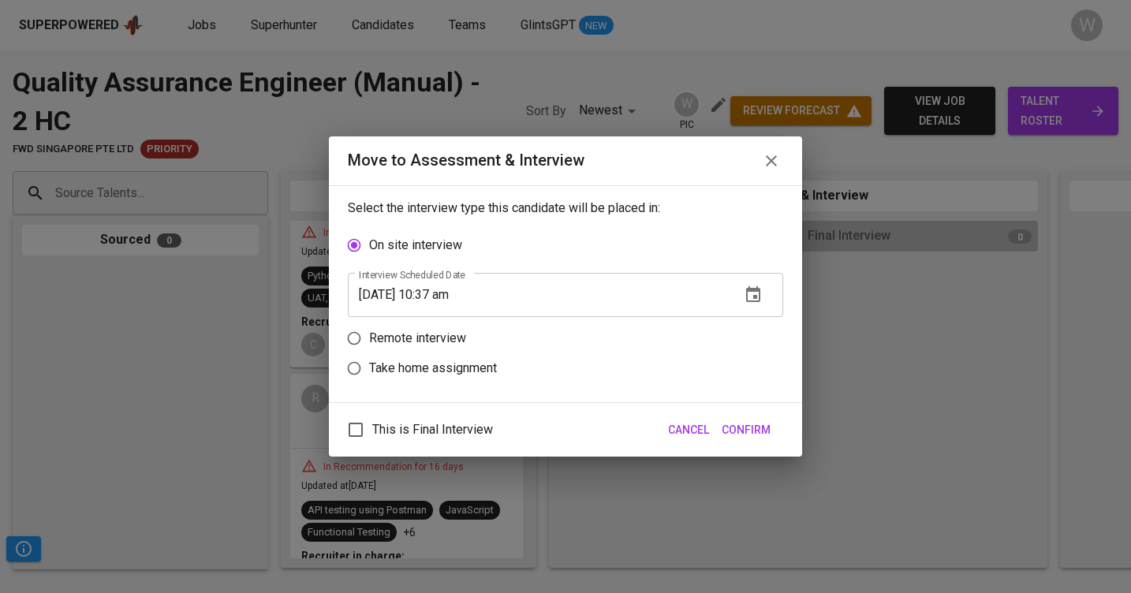 The image size is (1131, 593). Describe the element at coordinates (416, 245) in the screenshot. I see `p: On site interview` at that location.